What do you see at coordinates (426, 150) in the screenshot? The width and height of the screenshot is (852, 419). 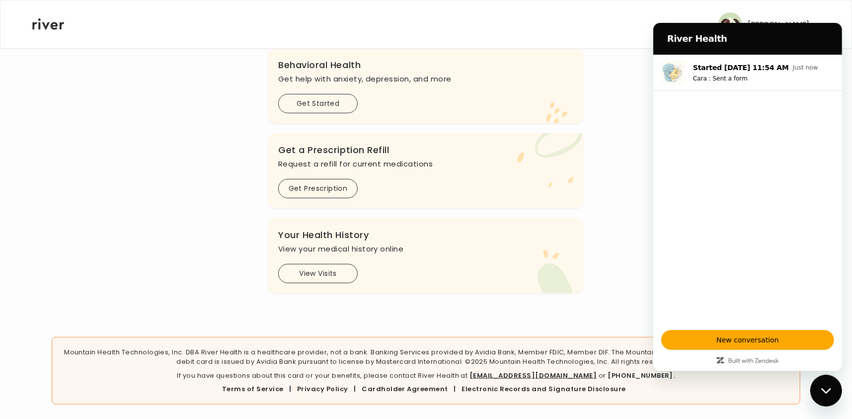 I see `h3: Get a Prescription Refill` at bounding box center [426, 150].